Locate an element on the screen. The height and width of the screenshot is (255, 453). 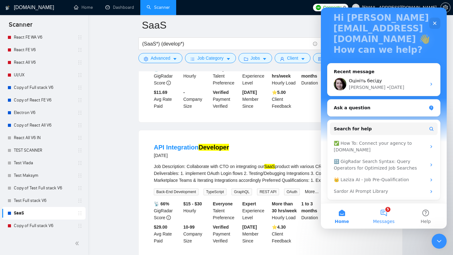
b: 📡 66% is located at coordinates (161, 204).